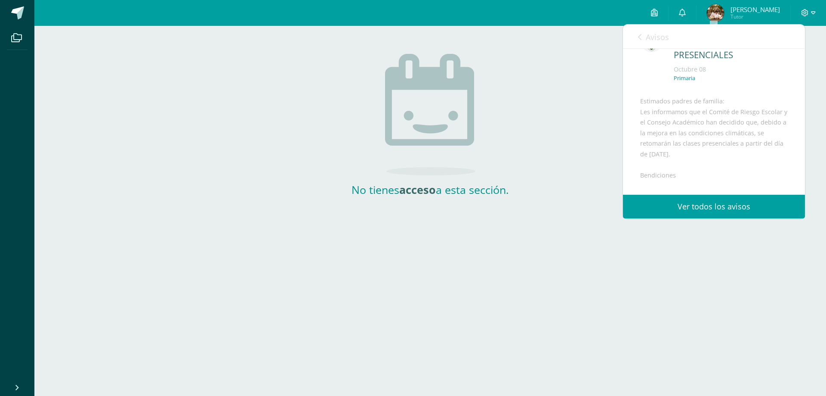 Image resolution: width=826 pixels, height=396 pixels. What do you see at coordinates (418, 189) in the screenshot?
I see `strong: acceso` at bounding box center [418, 189].